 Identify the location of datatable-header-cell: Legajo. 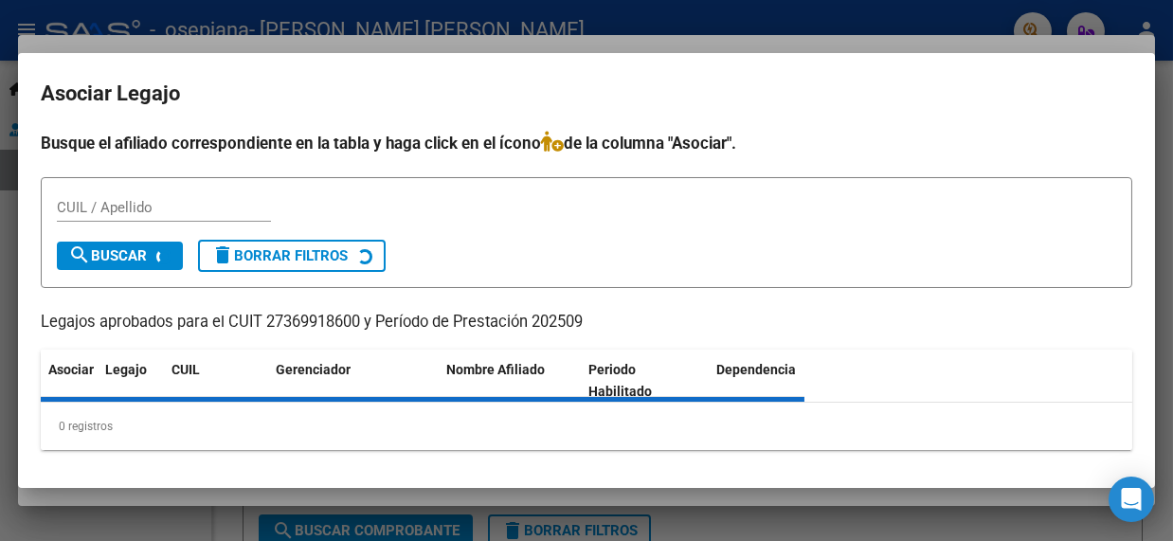
(131, 381).